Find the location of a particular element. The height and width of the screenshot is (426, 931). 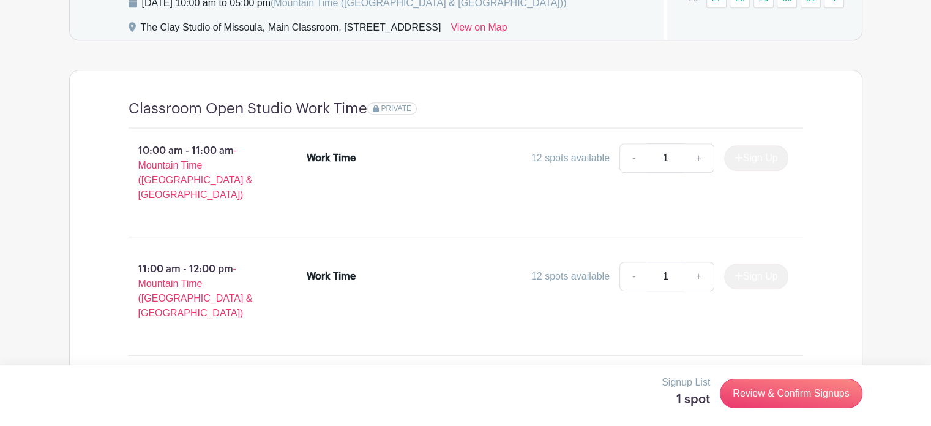

p: 10:00 am - 11:00 am is located at coordinates (198, 173).